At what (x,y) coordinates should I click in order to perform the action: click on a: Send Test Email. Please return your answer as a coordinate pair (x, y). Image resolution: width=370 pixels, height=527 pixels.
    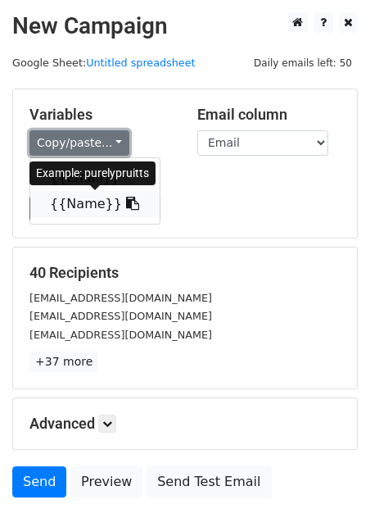
    Looking at the image, I should click on (209, 482).